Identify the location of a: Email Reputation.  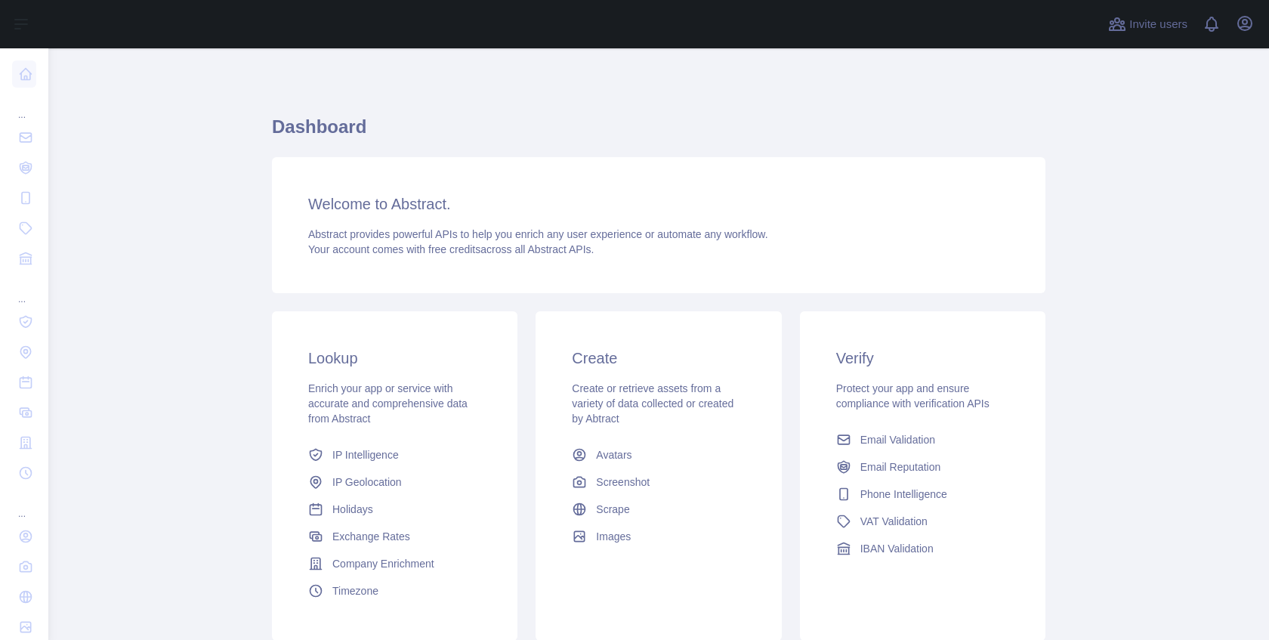
(922, 467).